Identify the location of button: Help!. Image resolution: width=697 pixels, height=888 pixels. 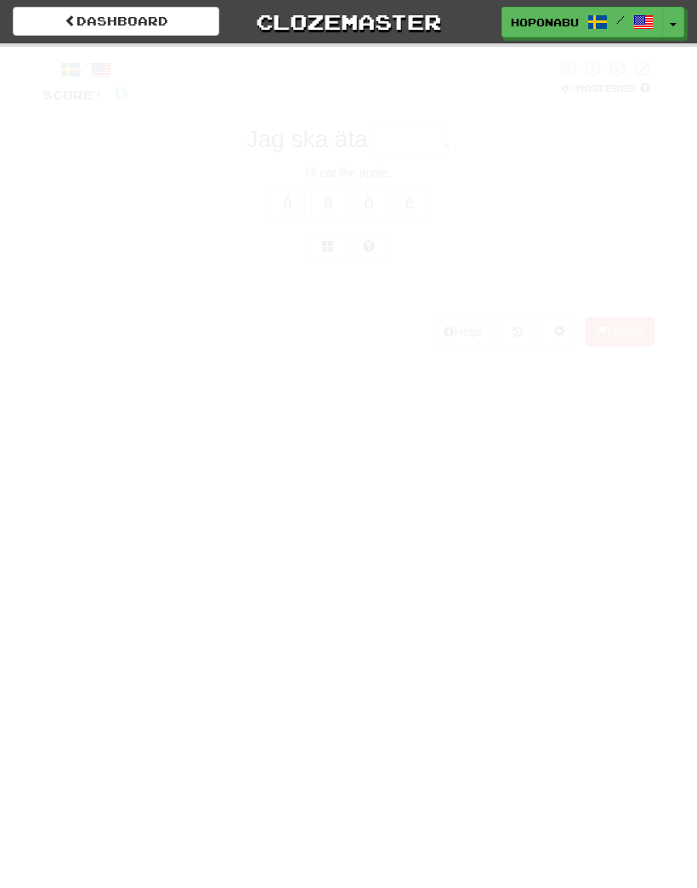
(463, 332).